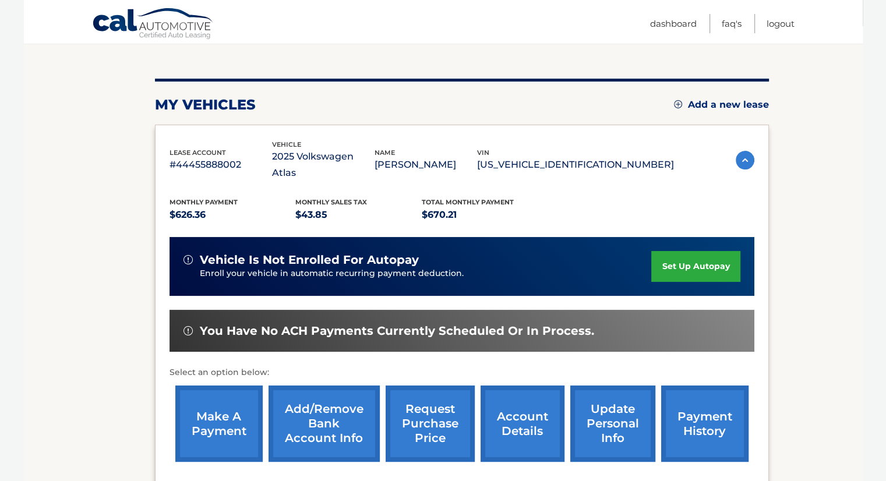 This screenshot has width=886, height=481. I want to click on p: $43.85, so click(358, 215).